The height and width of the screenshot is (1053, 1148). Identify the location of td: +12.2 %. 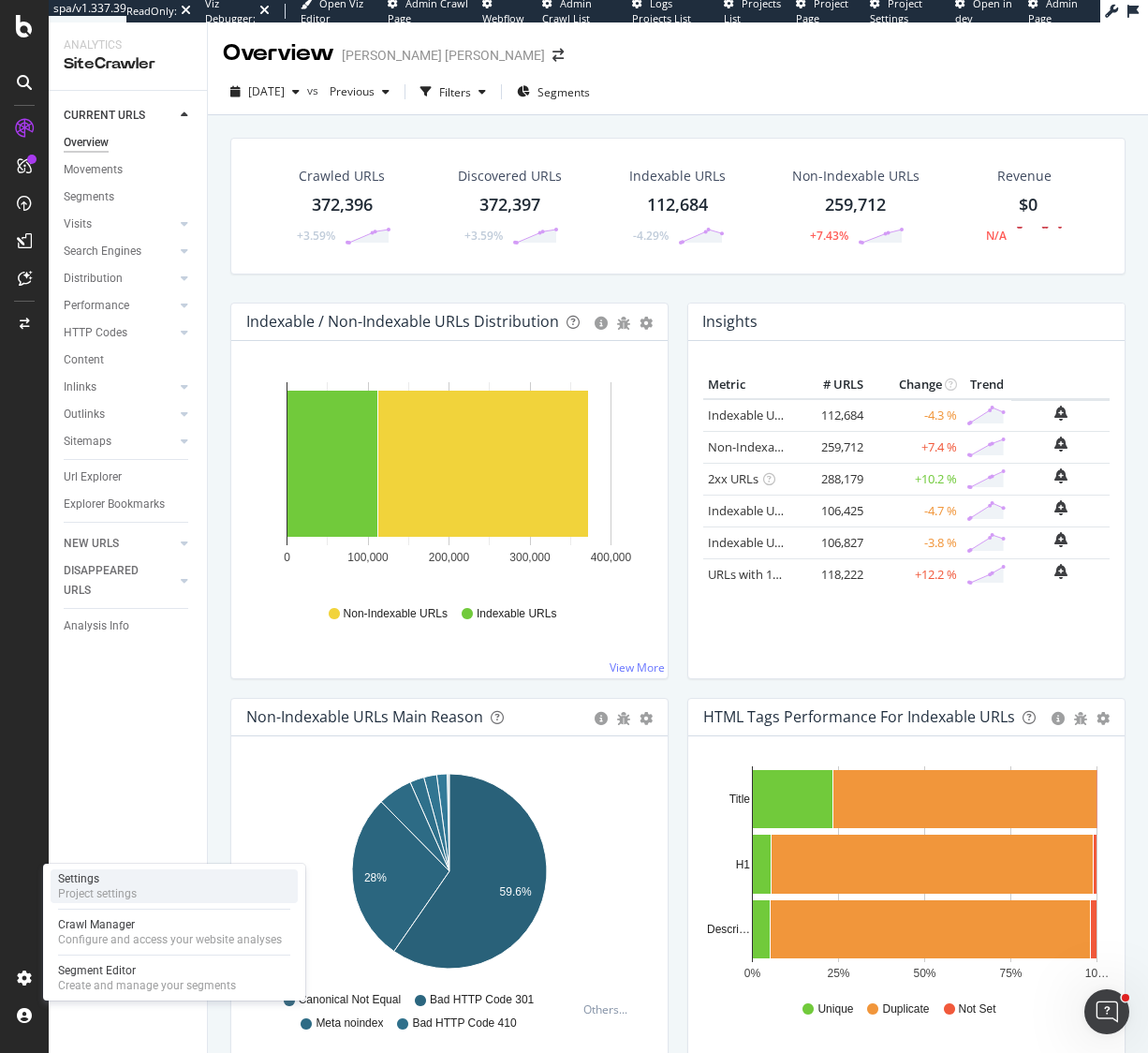
(915, 574).